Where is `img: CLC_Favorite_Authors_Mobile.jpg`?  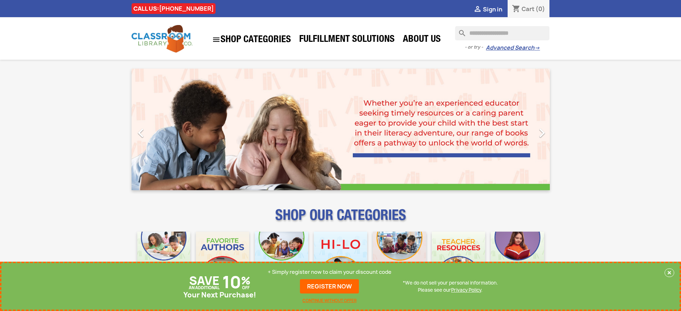
img: CLC_Favorite_Authors_Mobile.jpg is located at coordinates (222, 258).